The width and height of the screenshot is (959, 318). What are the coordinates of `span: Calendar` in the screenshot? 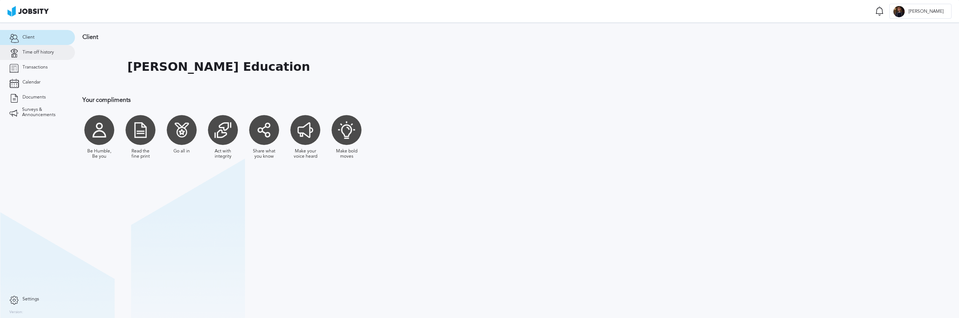 It's located at (31, 82).